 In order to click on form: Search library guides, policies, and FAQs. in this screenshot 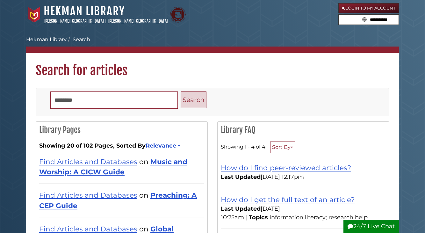, I will do `click(368, 20)`.